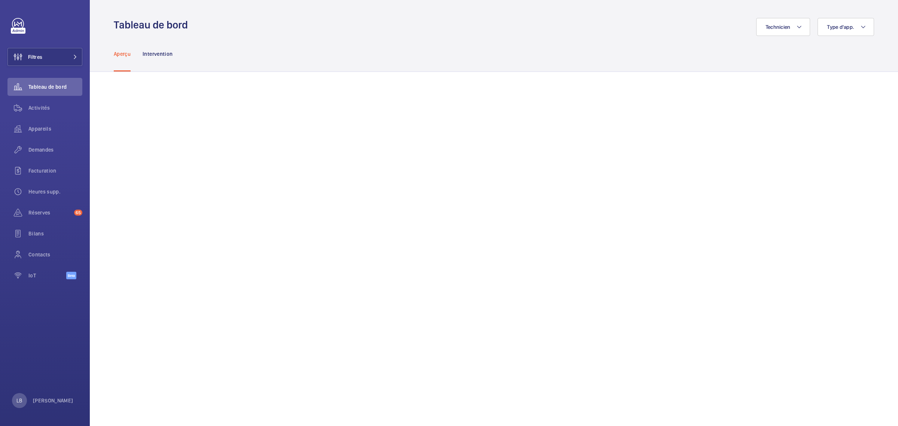 The height and width of the screenshot is (426, 898). I want to click on span: 65, so click(78, 212).